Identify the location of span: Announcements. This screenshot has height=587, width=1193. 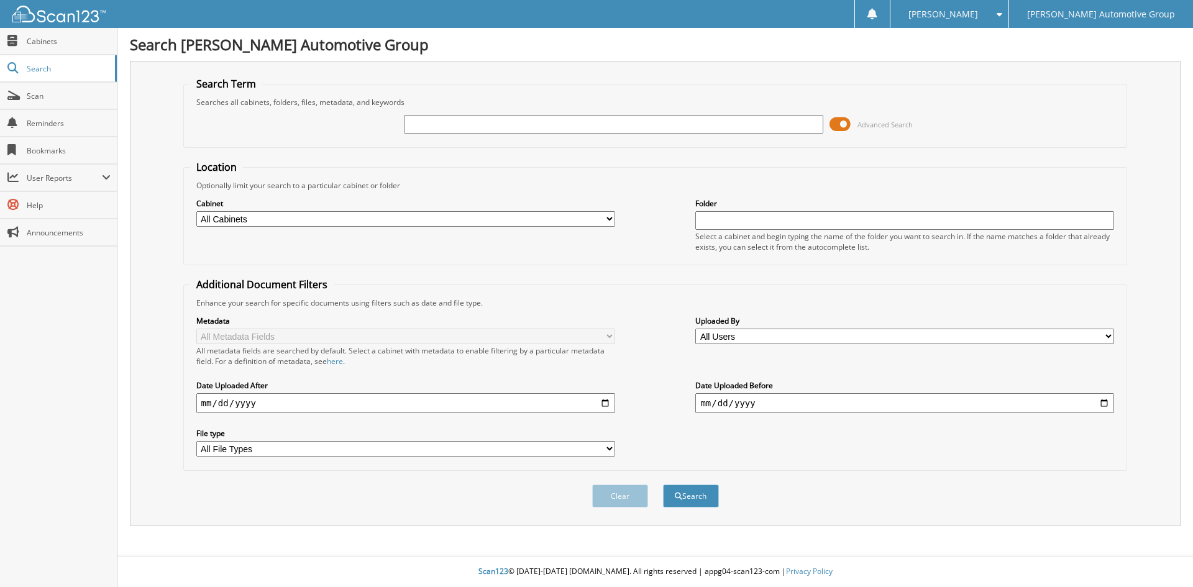
(68, 232).